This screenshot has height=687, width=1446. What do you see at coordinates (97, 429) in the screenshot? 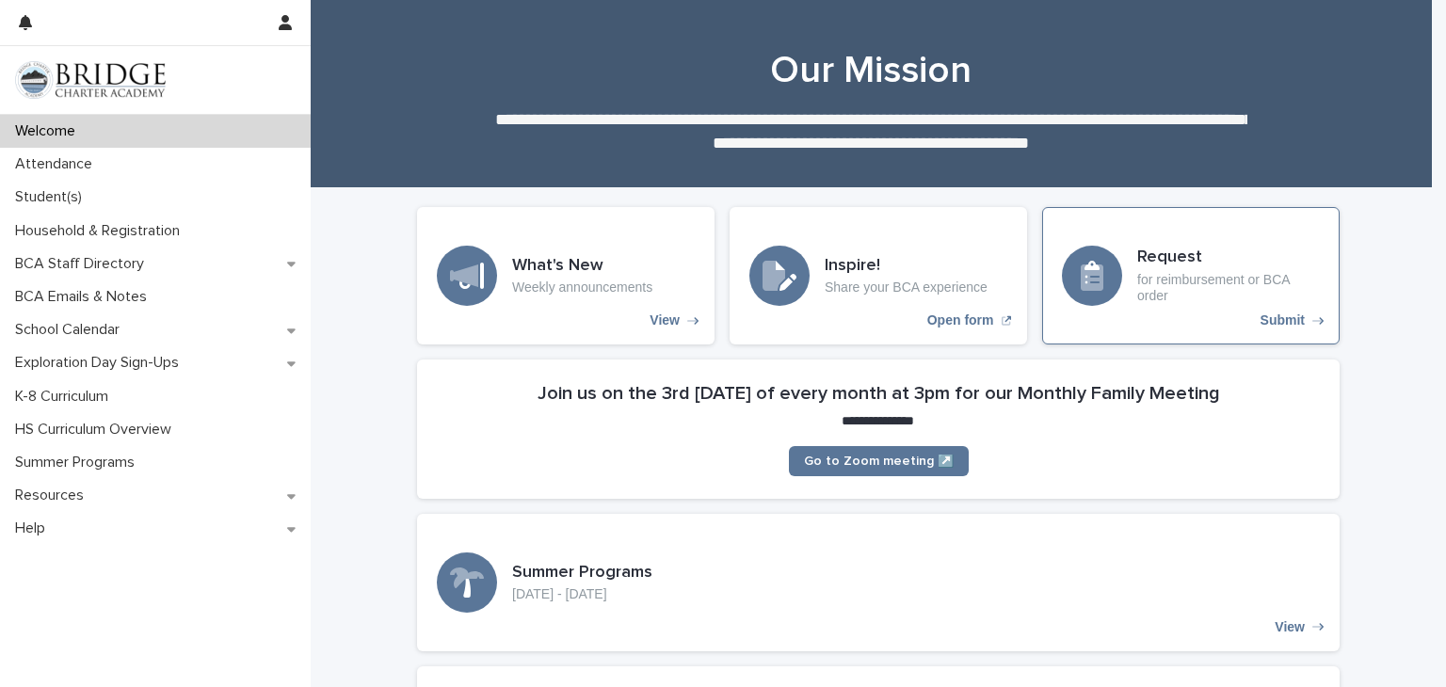
I see `p: HS Curriculum Overview` at bounding box center [97, 429].